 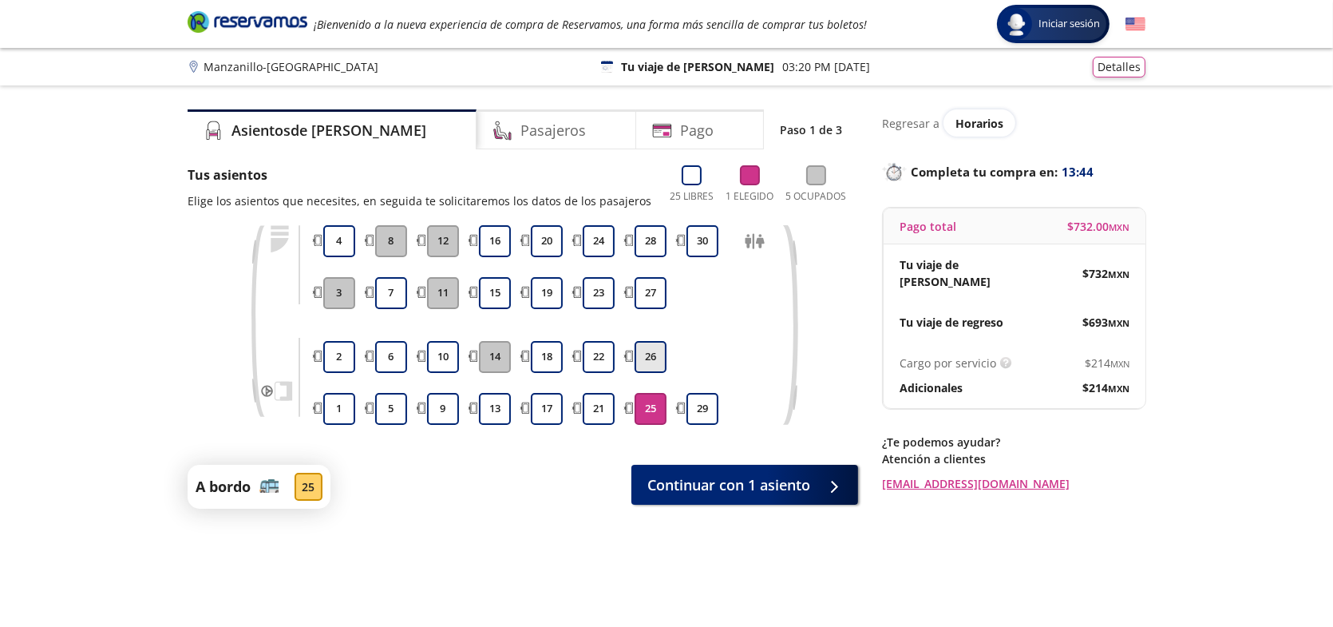 What do you see at coordinates (745, 485) in the screenshot?
I see `button: Continuar con 1 asiento` at bounding box center [745, 485].